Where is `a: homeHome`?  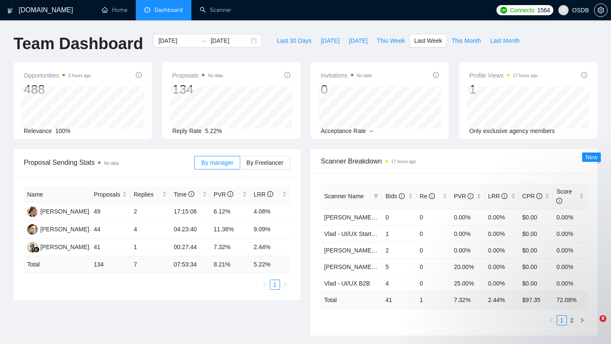
a: homeHome is located at coordinates (114, 10).